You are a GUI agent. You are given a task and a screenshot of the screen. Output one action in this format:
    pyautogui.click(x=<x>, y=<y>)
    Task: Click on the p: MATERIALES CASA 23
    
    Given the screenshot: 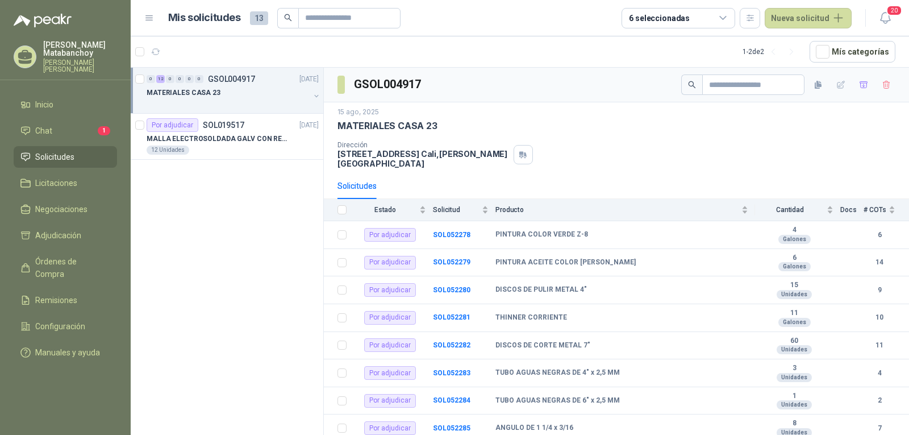 What is the action you would take?
    pyautogui.click(x=388, y=126)
    